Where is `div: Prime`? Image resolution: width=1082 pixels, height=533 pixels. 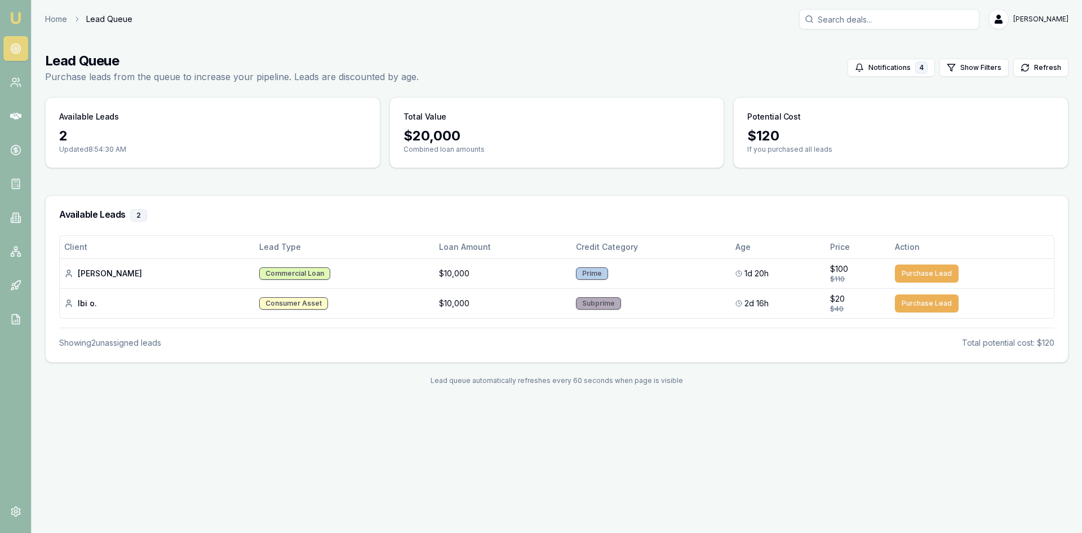 div: Prime is located at coordinates (592, 273).